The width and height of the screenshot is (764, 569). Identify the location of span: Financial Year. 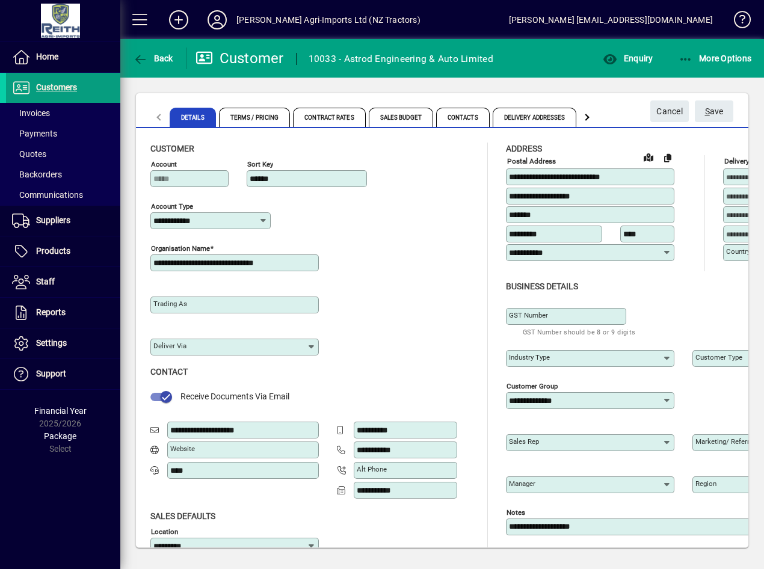
(60, 411).